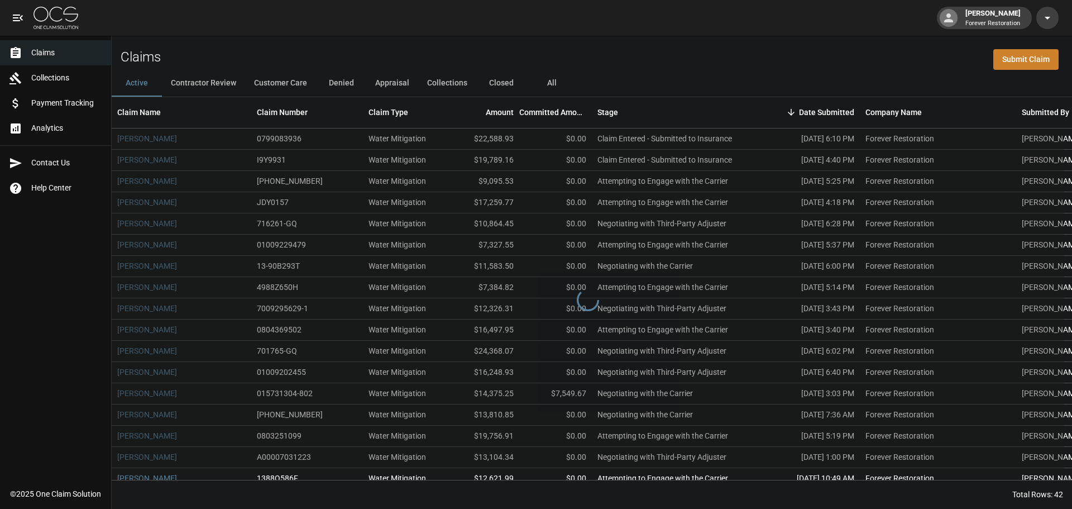 This screenshot has height=509, width=1072. I want to click on button: Sort, so click(791, 112).